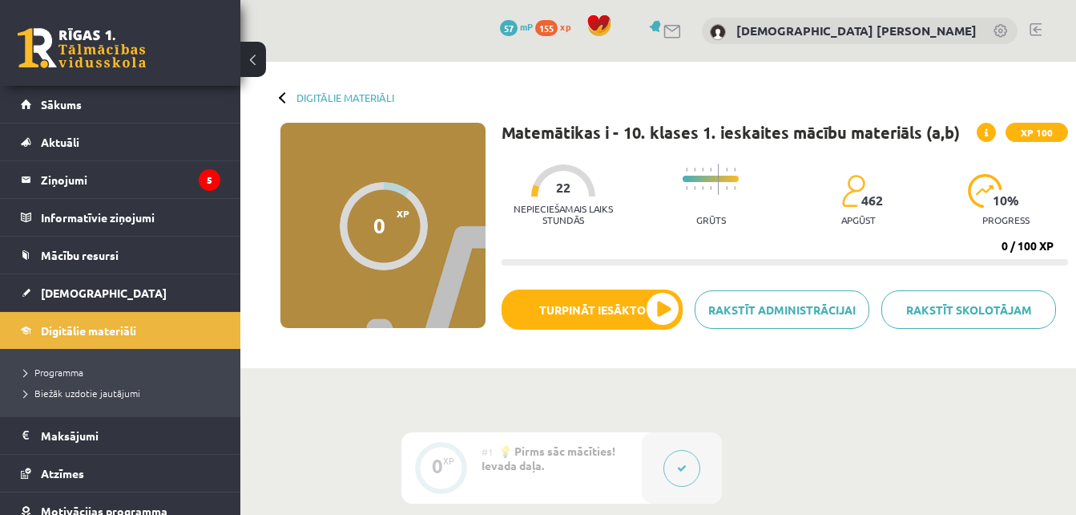 The image size is (1076, 515). Describe the element at coordinates (79, 255) in the screenshot. I see `span: Mācību resursi` at that location.